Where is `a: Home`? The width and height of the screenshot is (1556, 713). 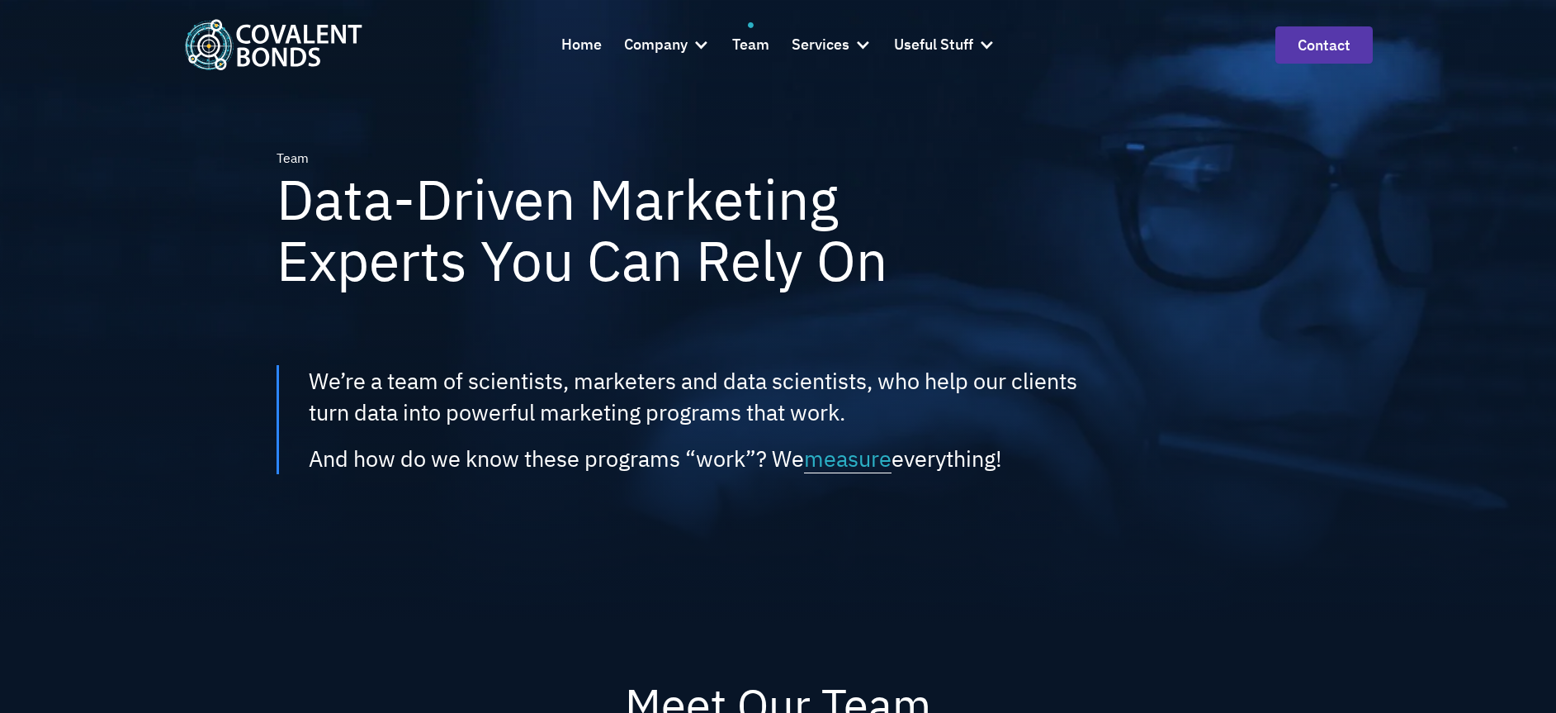
a: Home is located at coordinates (581, 45).